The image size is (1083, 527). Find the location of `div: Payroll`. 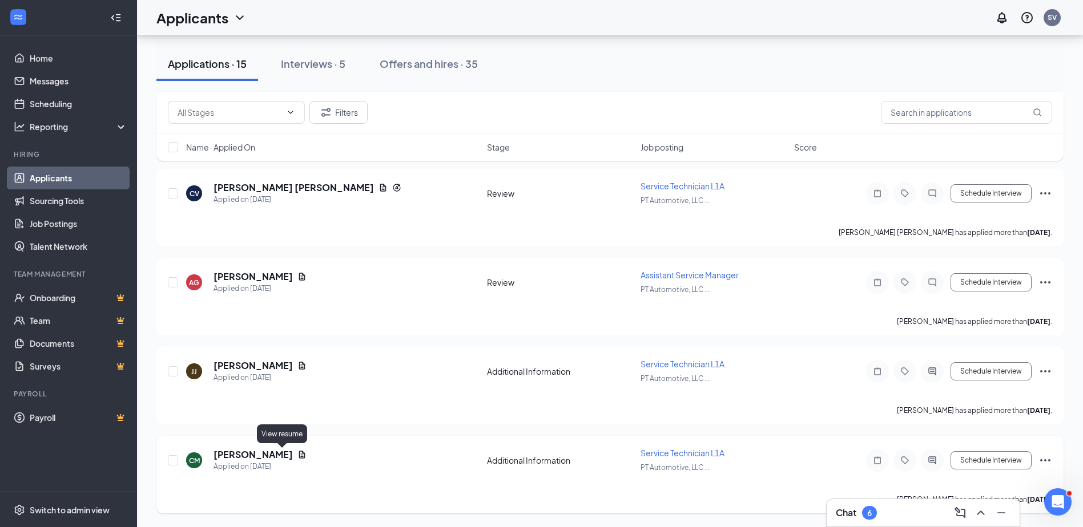

div: Payroll is located at coordinates (69, 394).